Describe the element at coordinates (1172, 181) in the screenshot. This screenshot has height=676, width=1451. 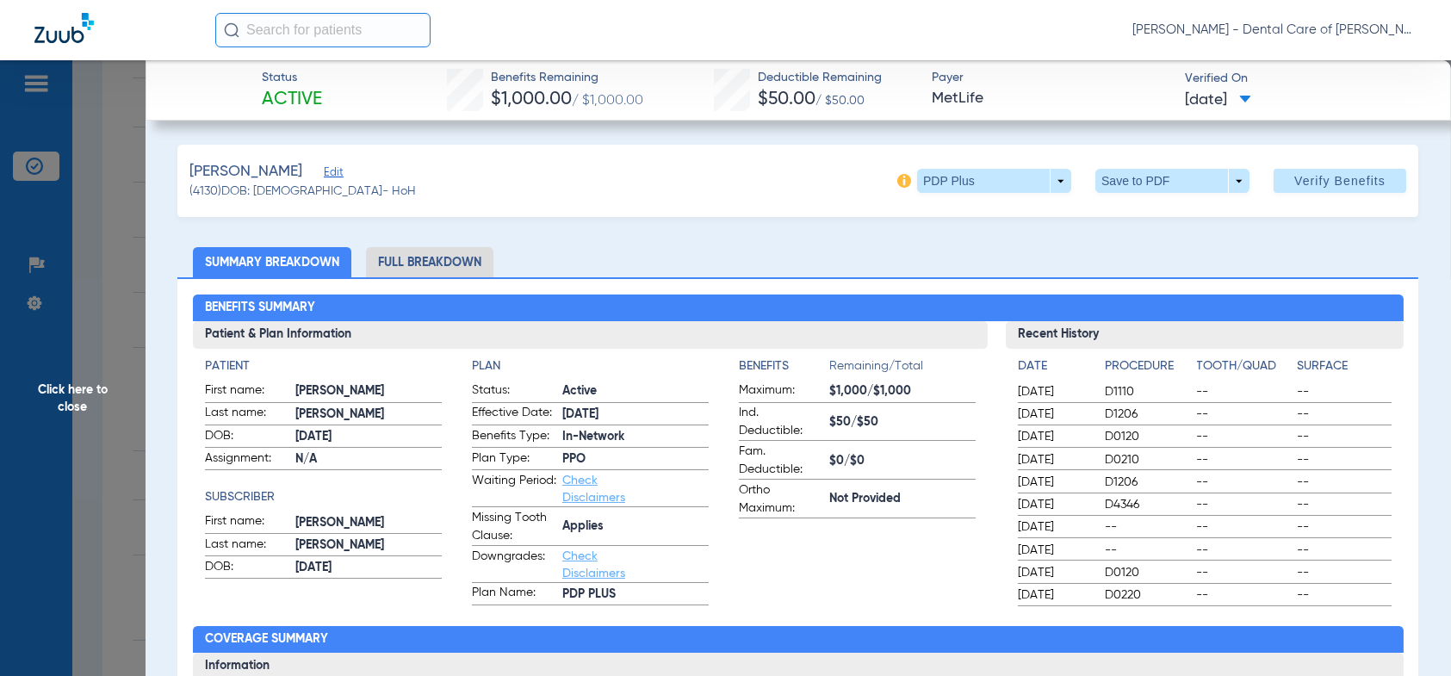
I see `button: Save to PDF` at that location.